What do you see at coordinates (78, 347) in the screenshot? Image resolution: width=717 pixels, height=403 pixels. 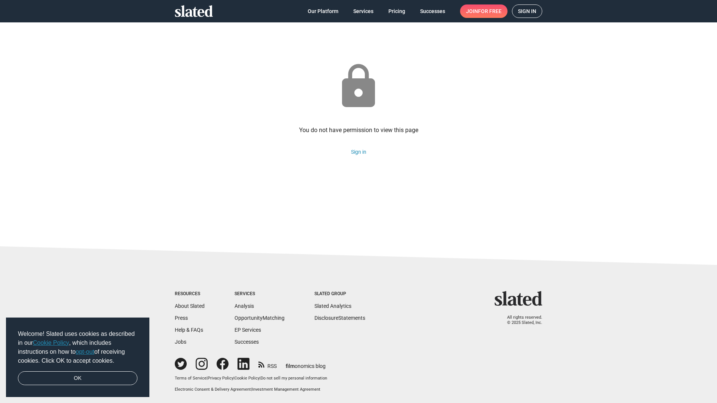 I see `span: Welcome! Slated uses cookies as described in our , which includes instructions on how to of recei...` at bounding box center [78, 347].